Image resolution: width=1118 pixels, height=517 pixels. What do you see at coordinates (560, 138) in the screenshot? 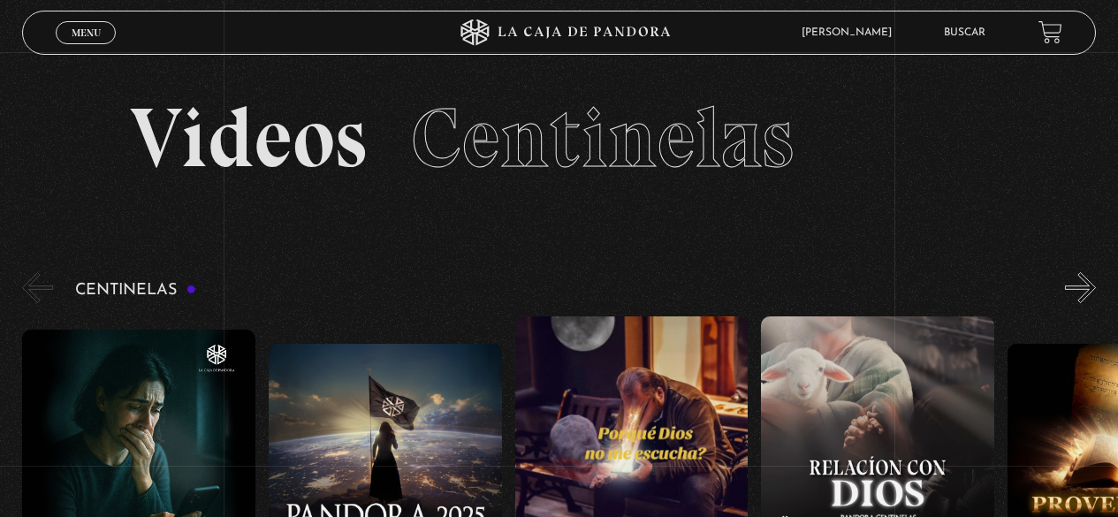
I see `h2: Videos` at bounding box center [560, 138].